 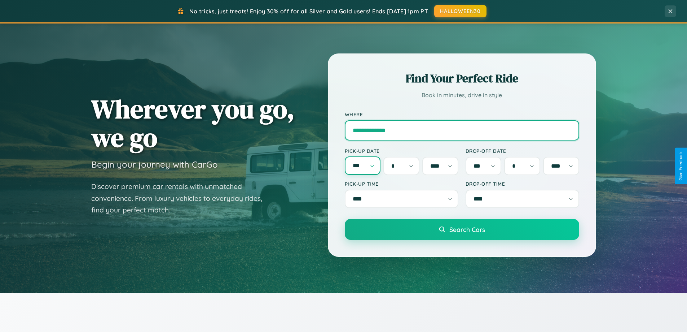 I want to click on h1: Wherever you go, we go, so click(x=193, y=123).